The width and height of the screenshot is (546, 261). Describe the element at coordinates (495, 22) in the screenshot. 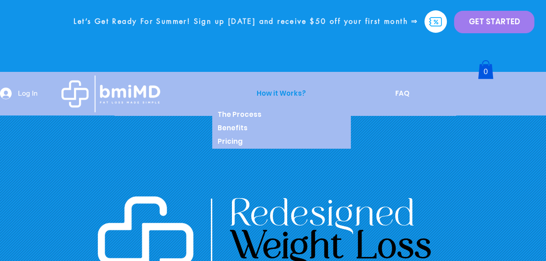

I see `span: GET STARTED` at that location.